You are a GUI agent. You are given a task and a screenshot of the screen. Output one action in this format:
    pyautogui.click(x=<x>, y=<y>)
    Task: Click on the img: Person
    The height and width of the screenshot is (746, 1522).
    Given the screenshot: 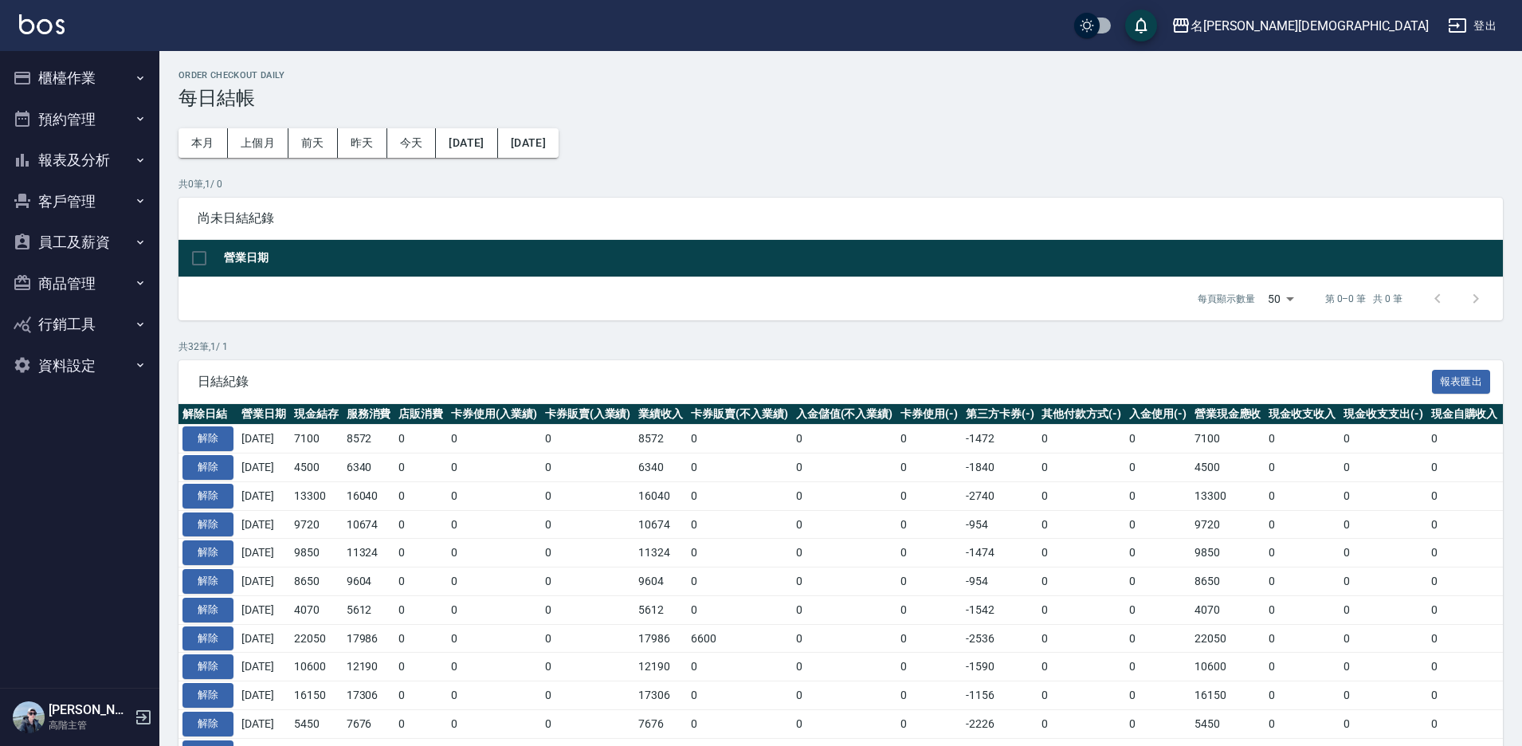 What is the action you would take?
    pyautogui.click(x=29, y=717)
    